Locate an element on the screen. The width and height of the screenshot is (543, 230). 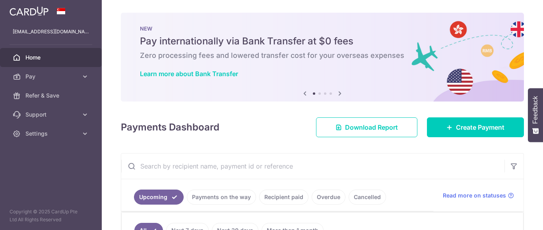
span: Read more on statuses is located at coordinates (474, 196).